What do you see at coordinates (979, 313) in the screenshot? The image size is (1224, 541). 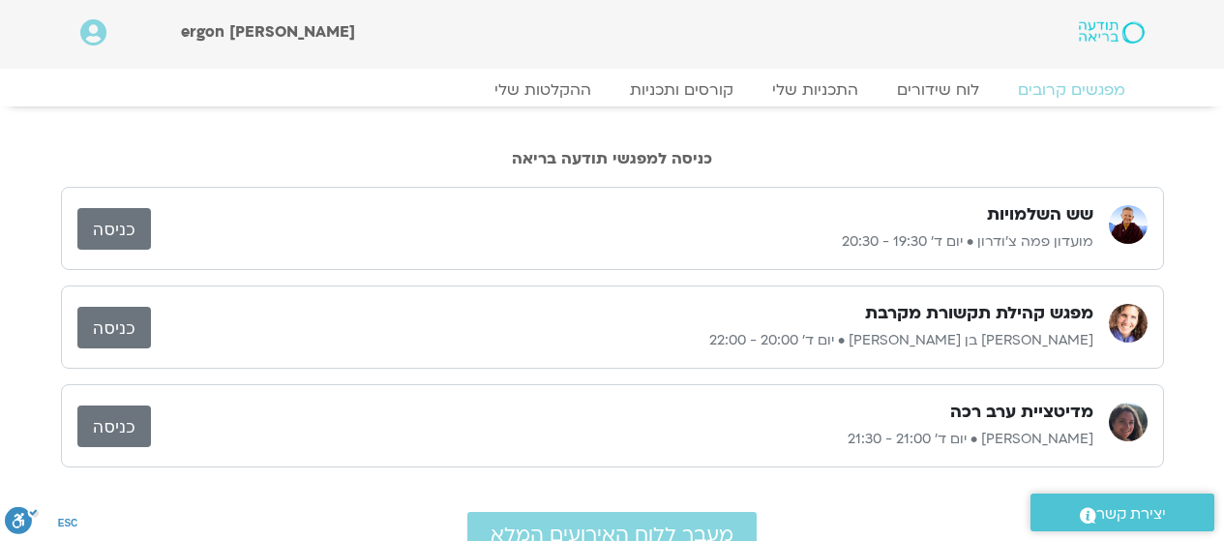 I see `h3: מפגש קהילת תקשורת מקרבת` at bounding box center [979, 313].